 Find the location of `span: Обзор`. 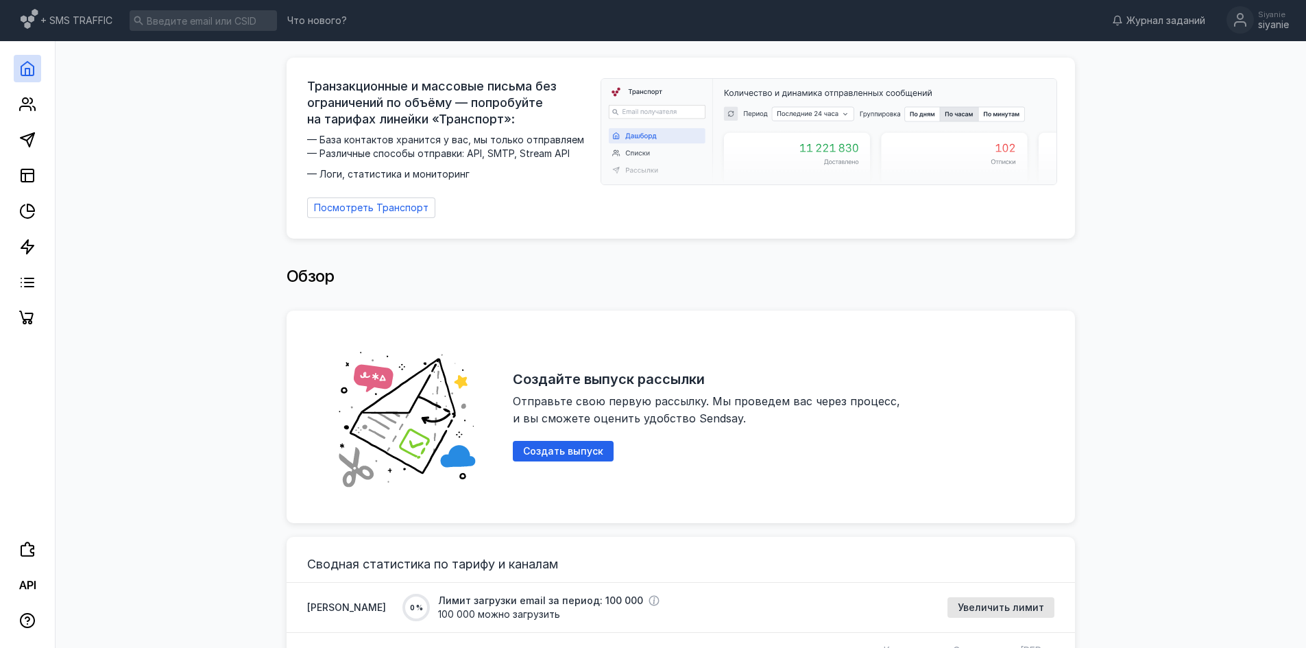

span: Обзор is located at coordinates (311, 276).